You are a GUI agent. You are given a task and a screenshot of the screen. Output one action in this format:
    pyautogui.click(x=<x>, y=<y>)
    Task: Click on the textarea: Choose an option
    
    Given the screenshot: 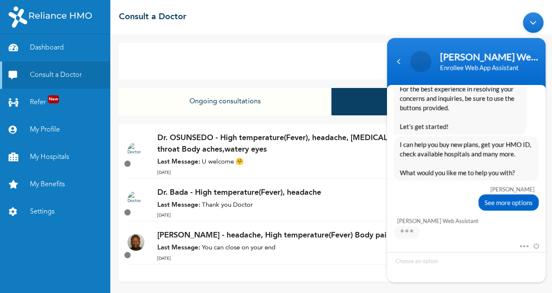 What is the action you would take?
    pyautogui.click(x=83, y=259)
    